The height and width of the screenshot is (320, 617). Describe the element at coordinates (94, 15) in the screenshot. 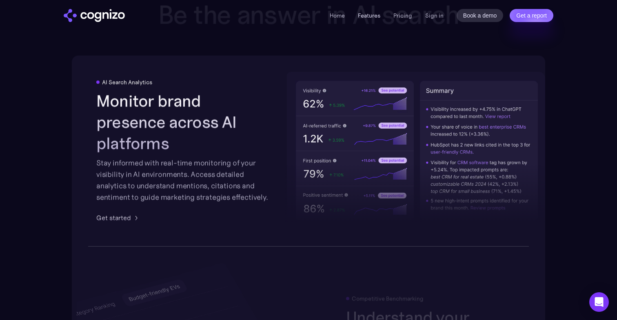

I see `a: home` at that location.